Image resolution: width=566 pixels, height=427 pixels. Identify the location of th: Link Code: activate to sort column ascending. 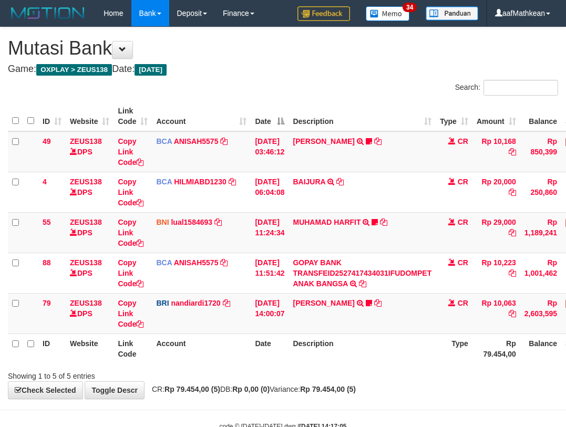
(132, 116).